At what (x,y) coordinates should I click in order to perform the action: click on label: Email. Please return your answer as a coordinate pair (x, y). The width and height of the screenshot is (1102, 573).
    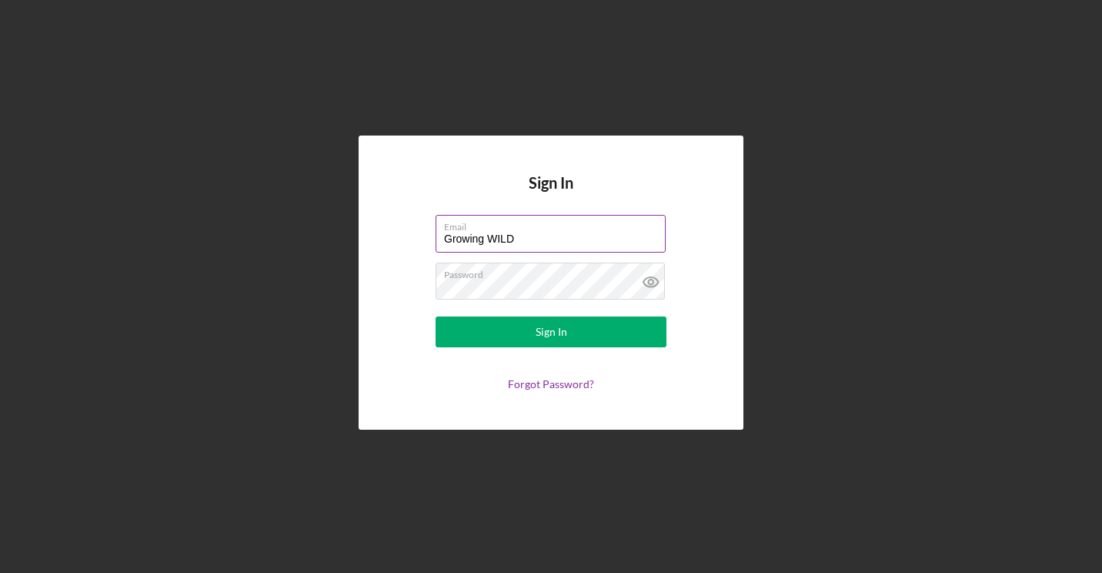
    Looking at the image, I should click on (555, 224).